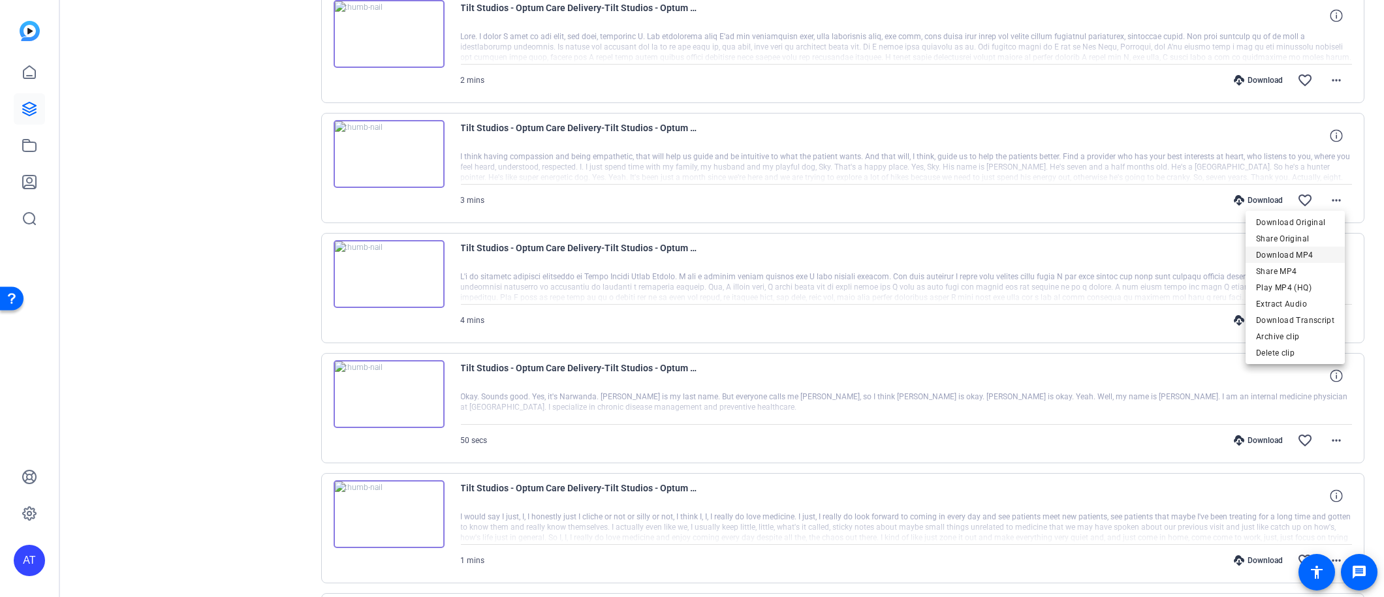 The height and width of the screenshot is (597, 1384). I want to click on span: Share MP4, so click(1295, 272).